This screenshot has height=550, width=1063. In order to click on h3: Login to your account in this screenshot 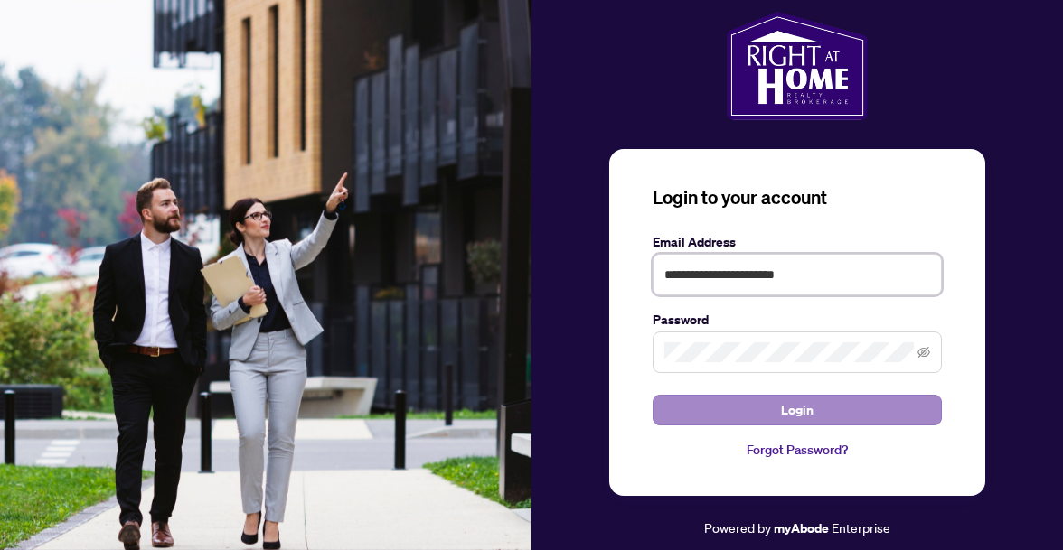, I will do `click(797, 198)`.